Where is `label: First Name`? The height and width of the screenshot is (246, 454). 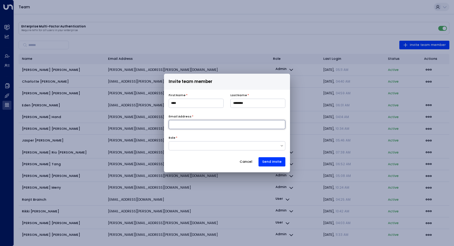 label: First Name is located at coordinates (177, 96).